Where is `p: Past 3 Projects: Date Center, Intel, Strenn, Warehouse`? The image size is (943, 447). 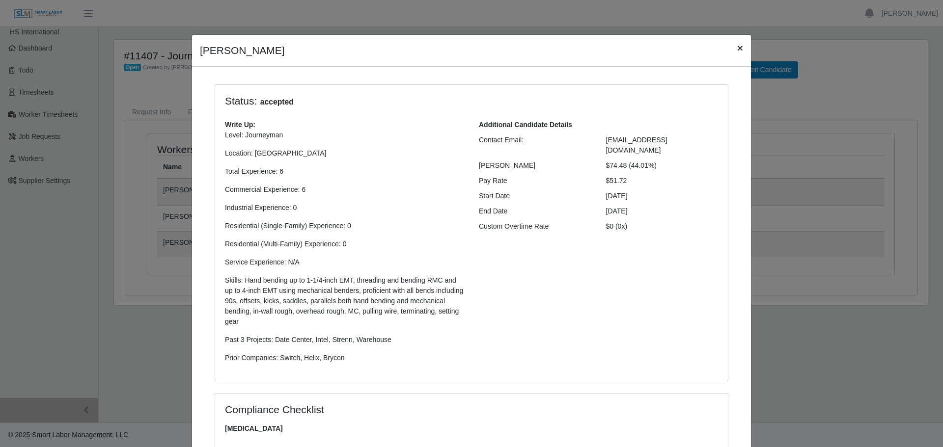
p: Past 3 Projects: Date Center, Intel, Strenn, Warehouse is located at coordinates (344, 340).